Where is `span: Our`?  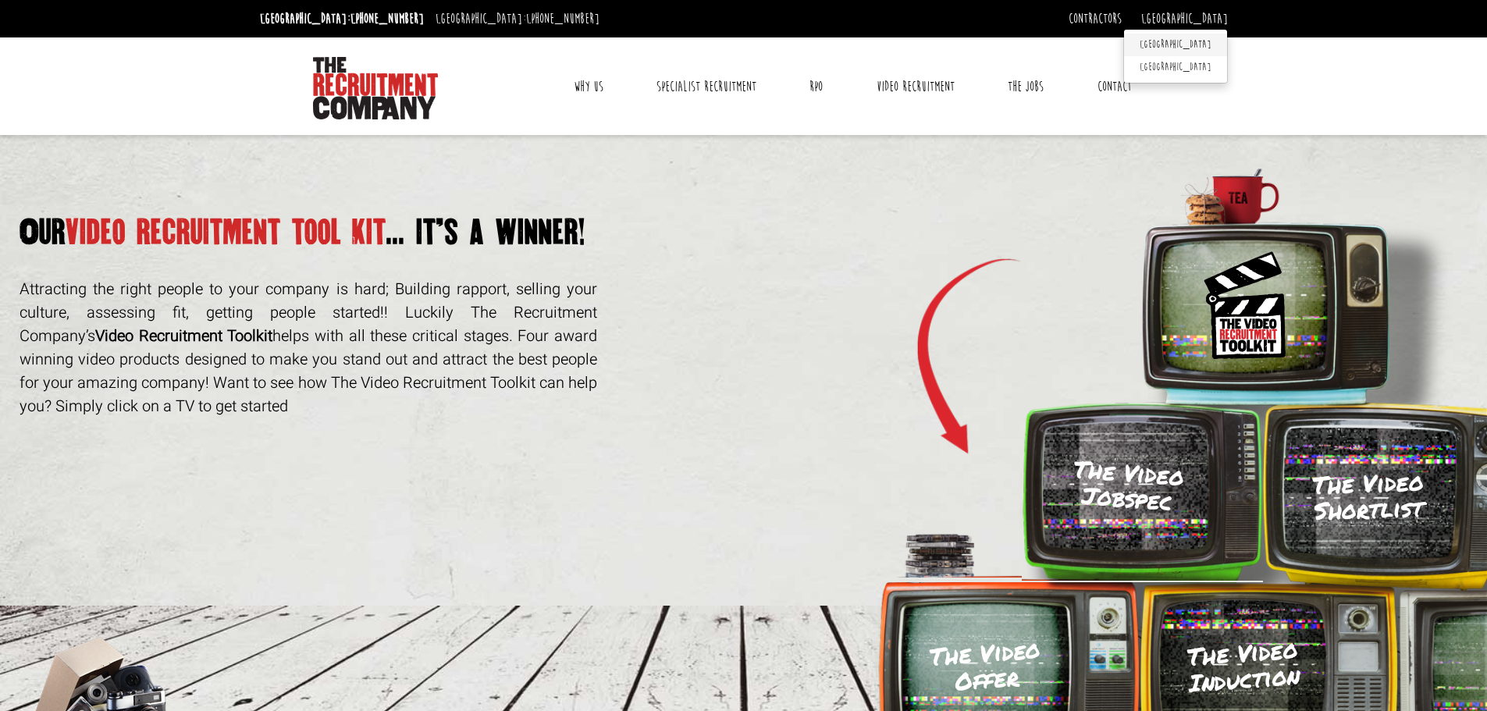
span: Our is located at coordinates (42, 232).